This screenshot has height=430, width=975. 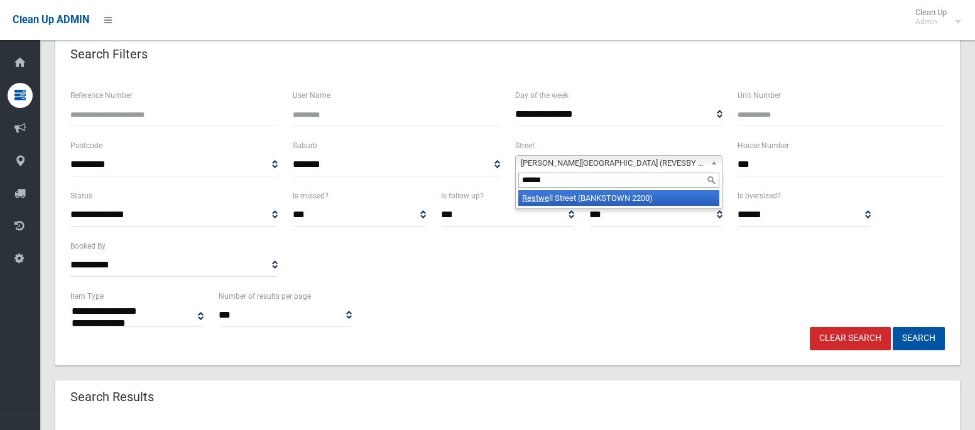 What do you see at coordinates (264, 296) in the screenshot?
I see `label: Number of results per page` at bounding box center [264, 296].